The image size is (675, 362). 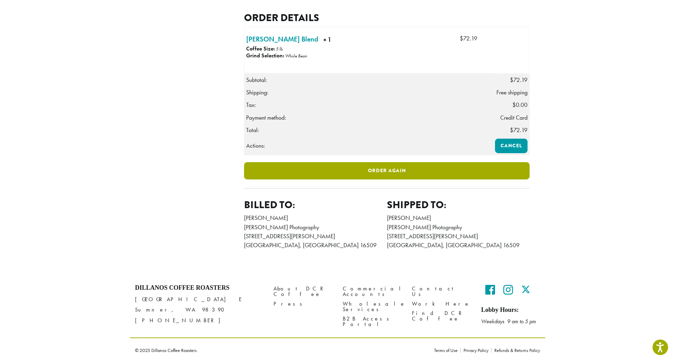 What do you see at coordinates (515, 351) in the screenshot?
I see `a: Refunds & Returns Policy` at bounding box center [515, 351].